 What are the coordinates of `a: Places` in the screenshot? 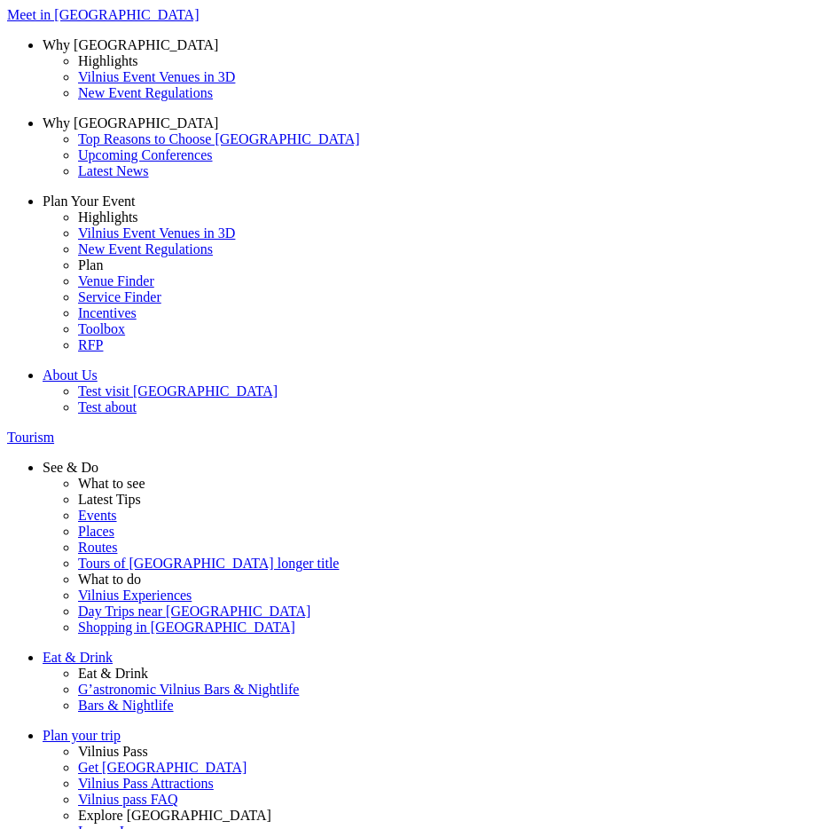 It's located at (451, 531).